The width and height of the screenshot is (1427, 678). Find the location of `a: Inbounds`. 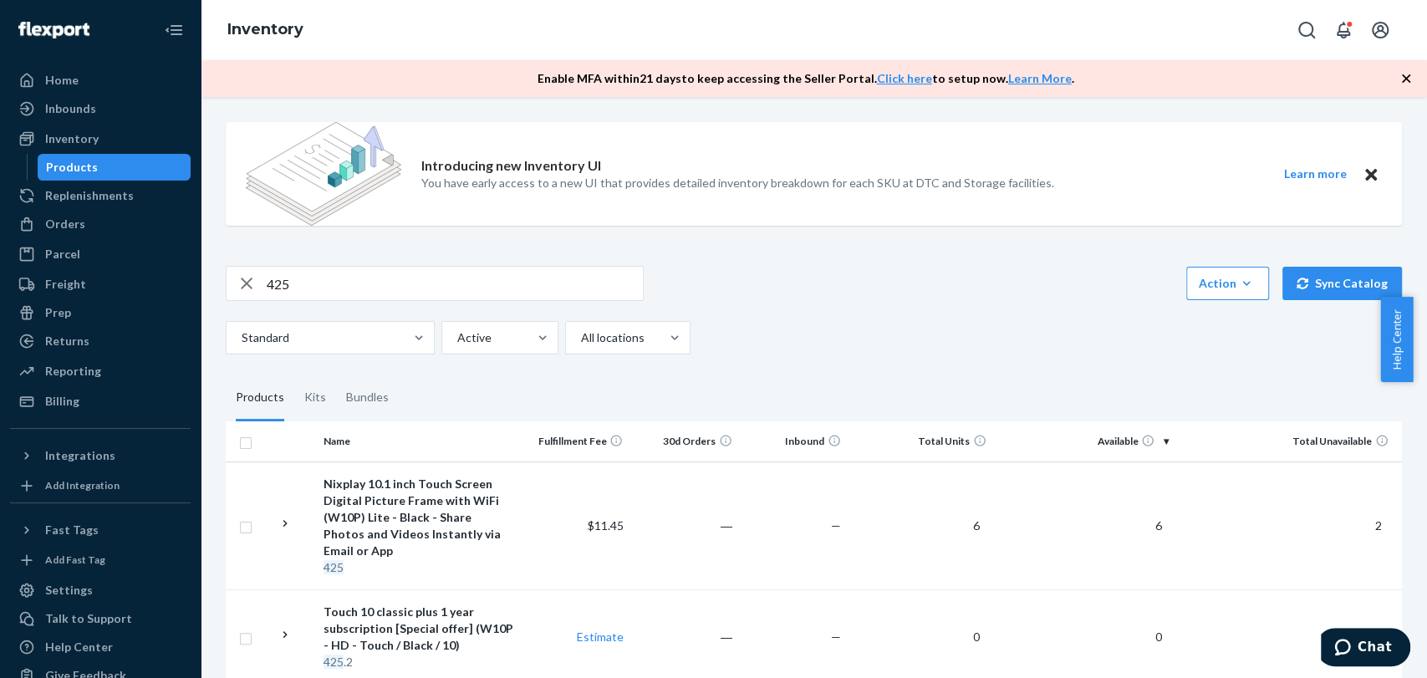

a: Inbounds is located at coordinates (100, 109).